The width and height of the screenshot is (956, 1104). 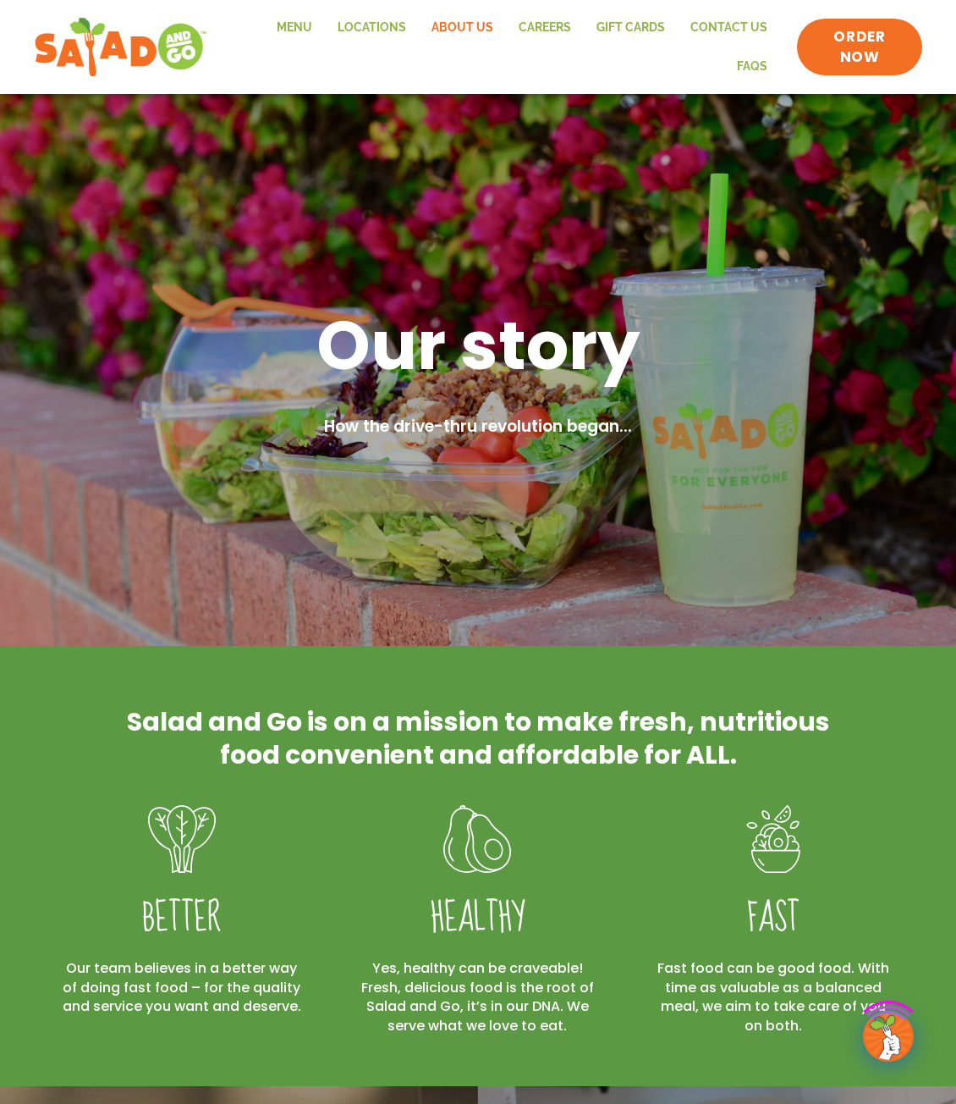 What do you see at coordinates (372, 28) in the screenshot?
I see `a: Locations` at bounding box center [372, 28].